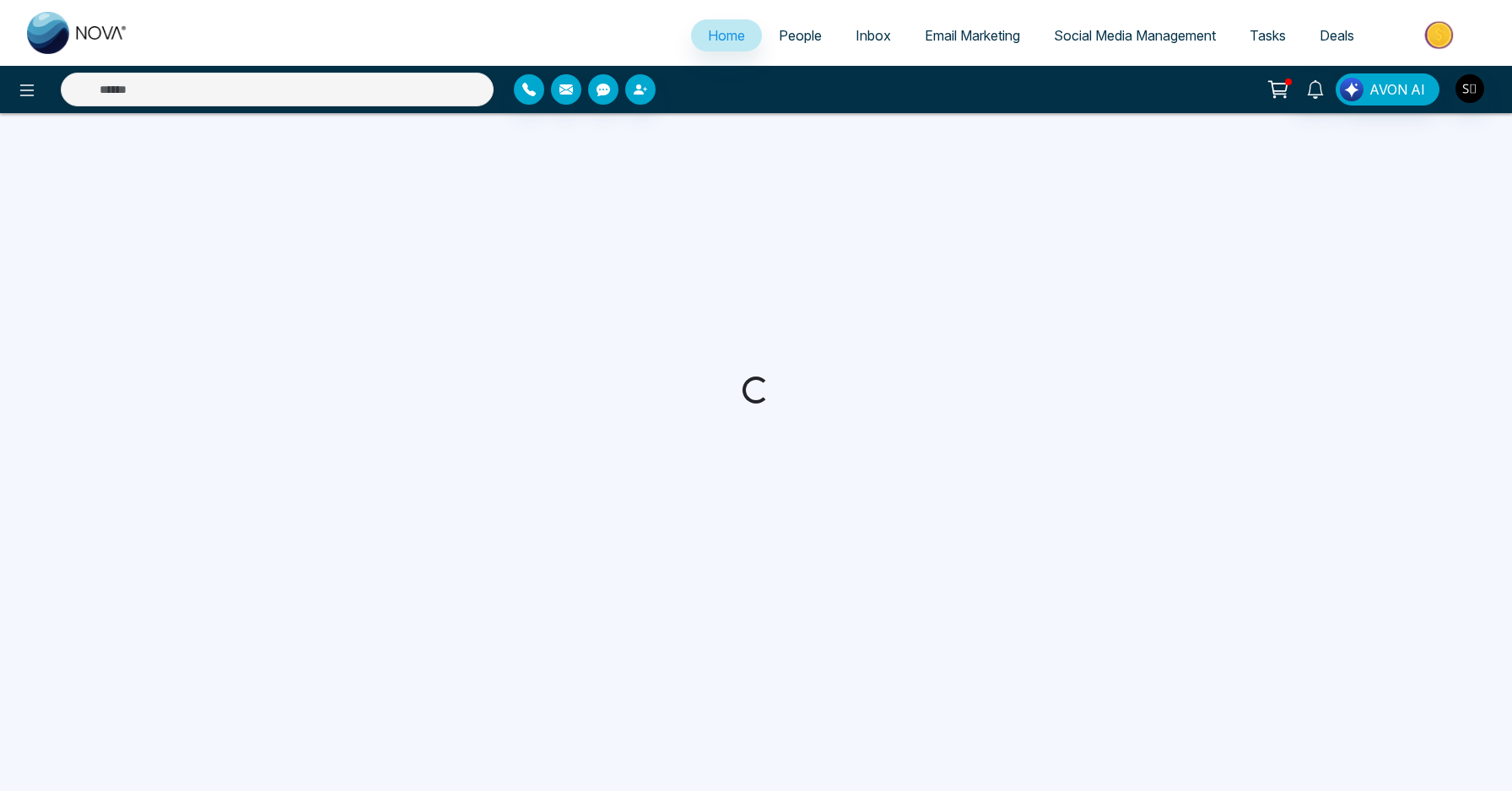  I want to click on img: Market-place.gif, so click(1441, 35).